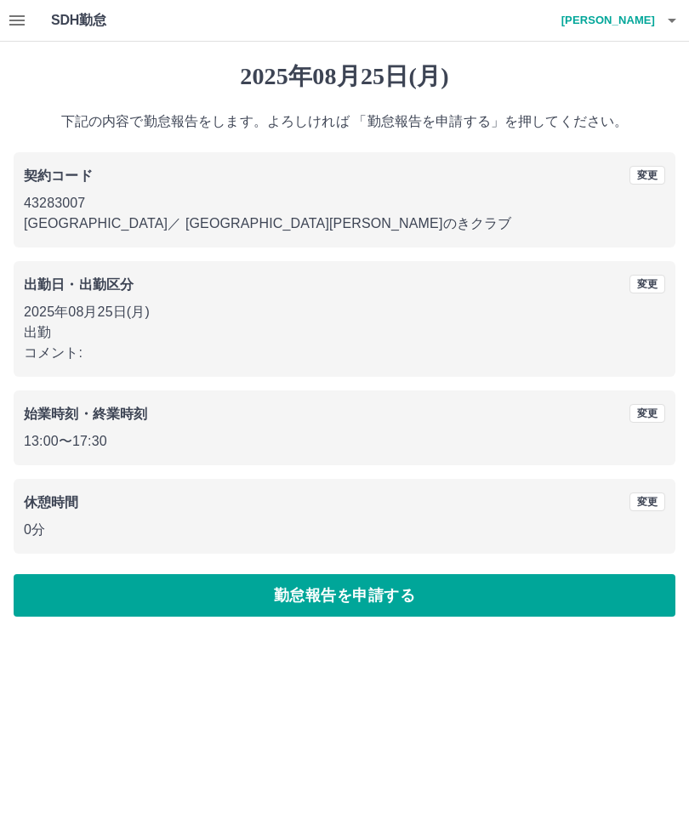  Describe the element at coordinates (58, 175) in the screenshot. I see `b: 契約コード` at that location.